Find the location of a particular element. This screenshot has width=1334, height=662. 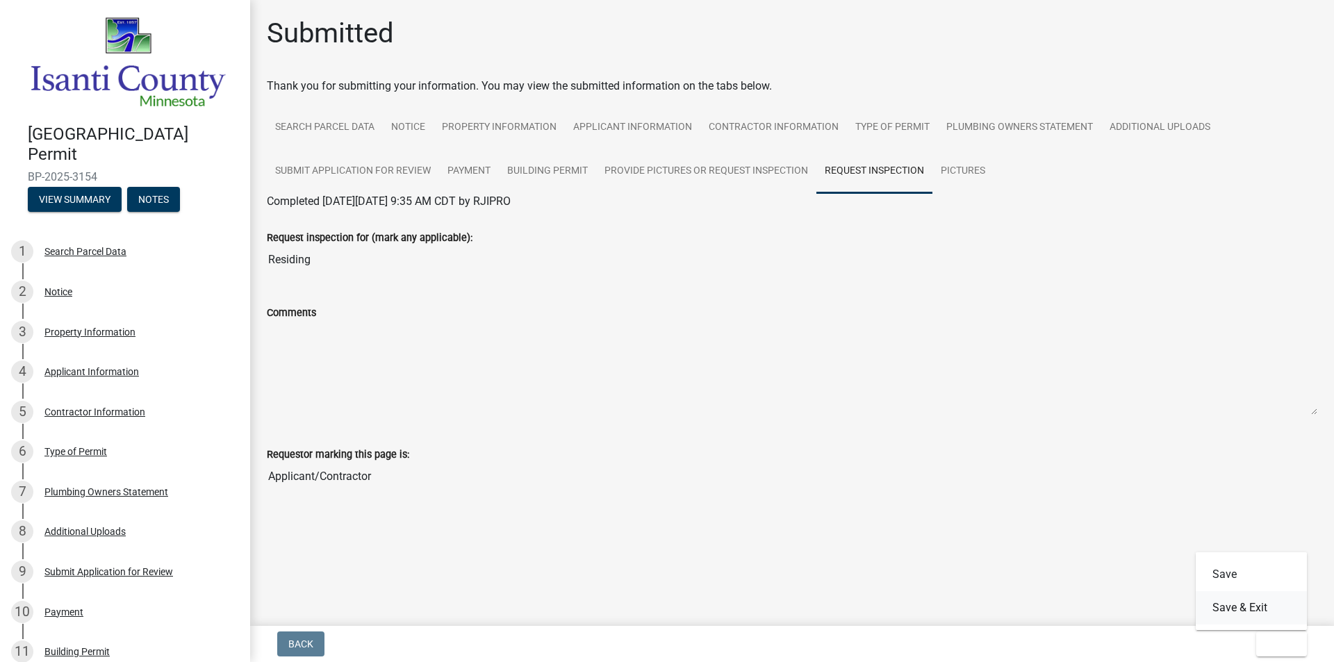

div: 1 is located at coordinates (22, 251).